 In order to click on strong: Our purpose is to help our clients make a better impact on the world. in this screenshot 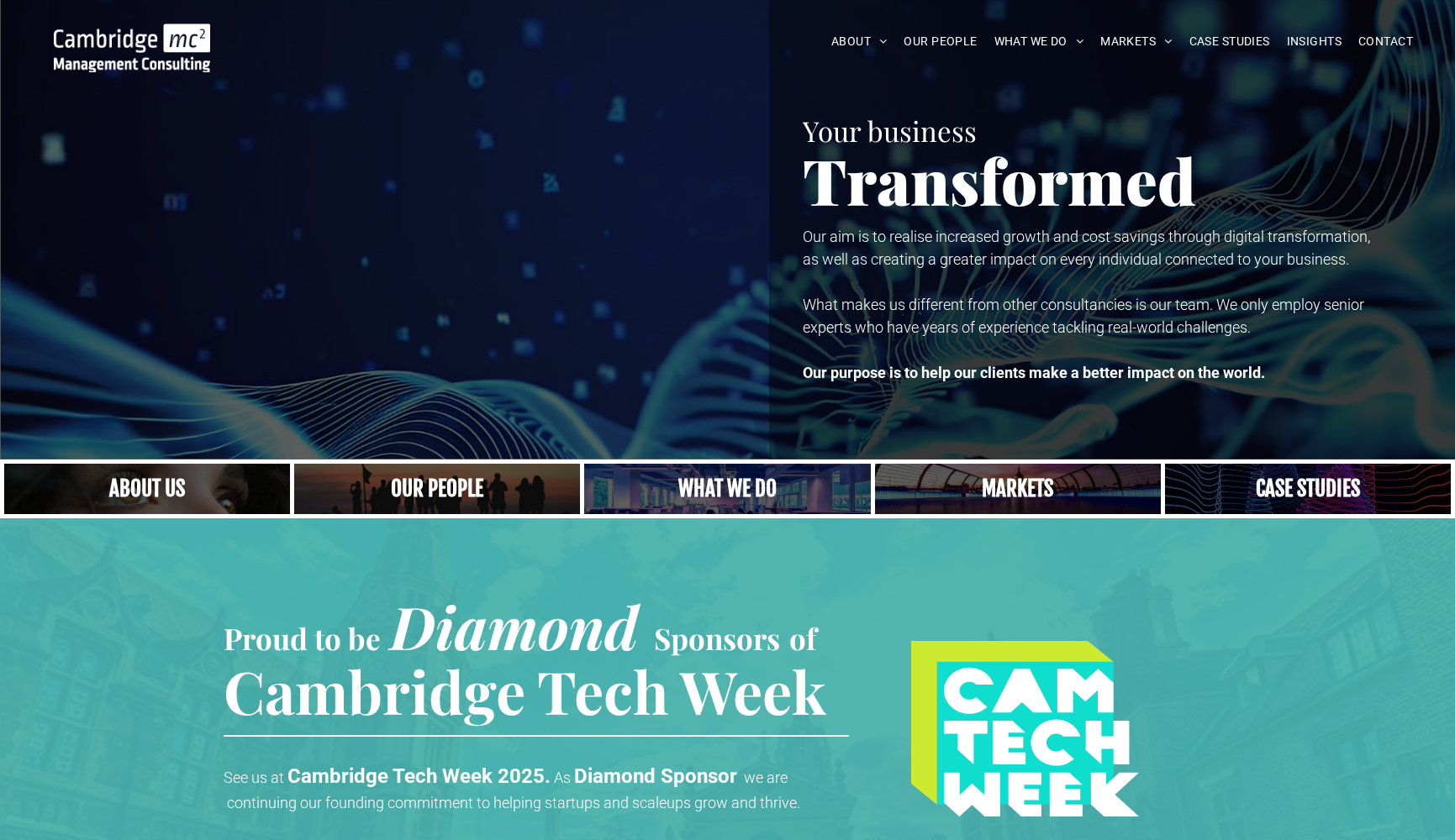, I will do `click(1033, 372)`.